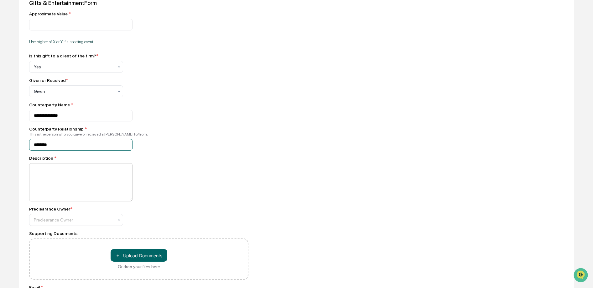 The width and height of the screenshot is (593, 288). Describe the element at coordinates (139, 42) in the screenshot. I see `p: Use higher of X or Y if a sporting event` at that location.